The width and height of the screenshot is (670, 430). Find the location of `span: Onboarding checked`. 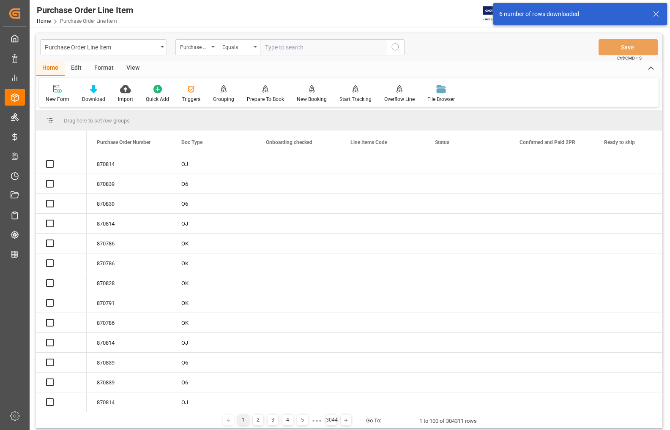

span: Onboarding checked is located at coordinates (289, 142).